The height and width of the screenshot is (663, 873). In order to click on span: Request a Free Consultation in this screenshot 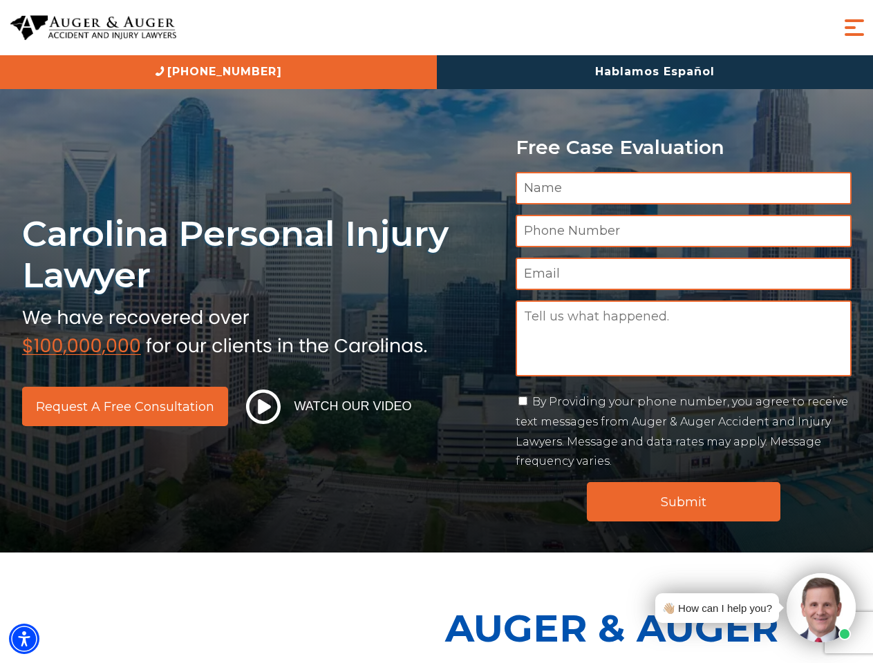, I will do `click(125, 407)`.